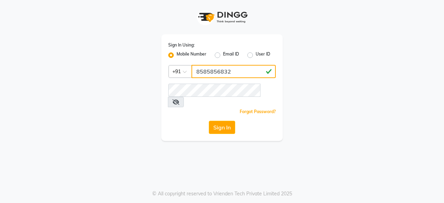  What do you see at coordinates (231, 55) in the screenshot?
I see `label: Email ID` at bounding box center [231, 55].